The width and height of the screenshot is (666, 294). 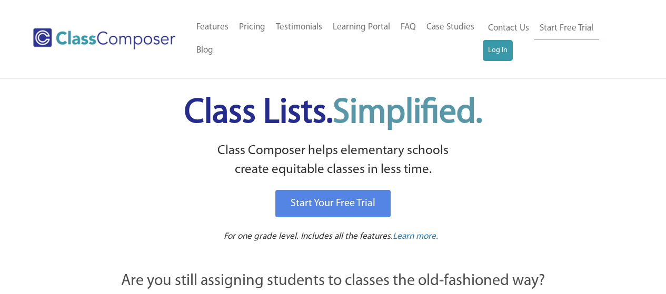 I want to click on a: Start Free Trial, so click(x=567, y=28).